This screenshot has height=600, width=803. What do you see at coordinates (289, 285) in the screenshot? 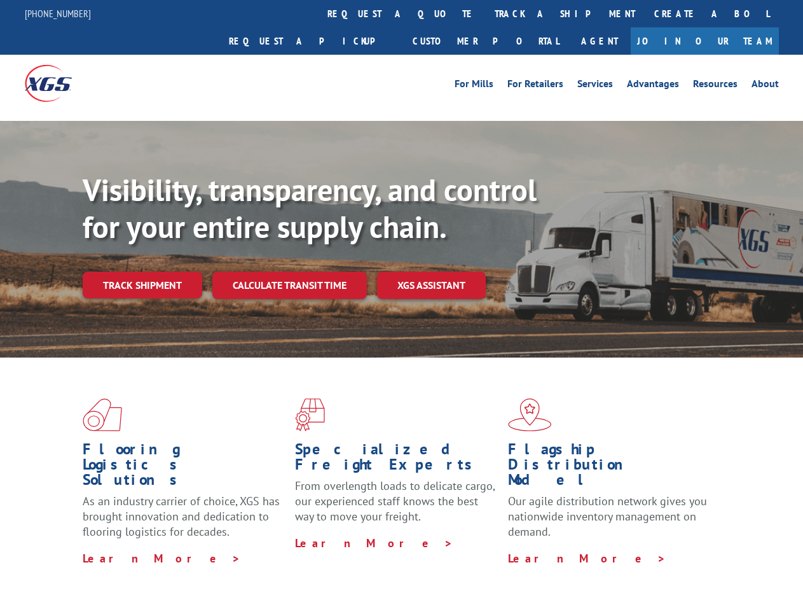
I see `a: Calculate transit time` at bounding box center [289, 285].